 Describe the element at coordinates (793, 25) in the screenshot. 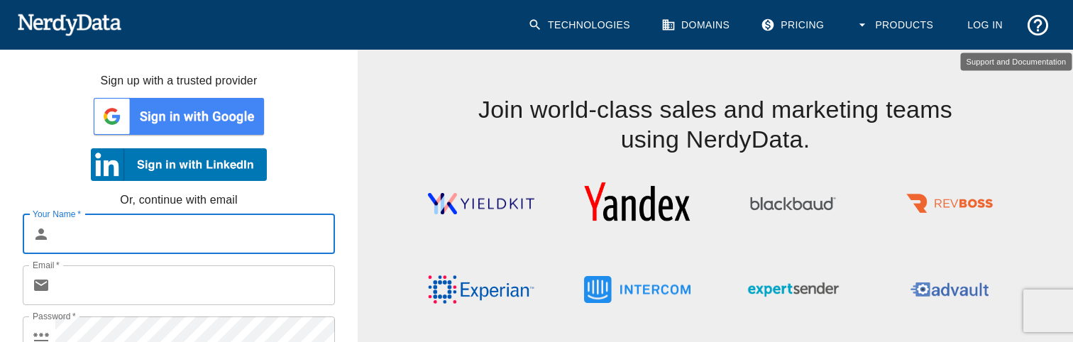

I see `a: Pricing` at that location.